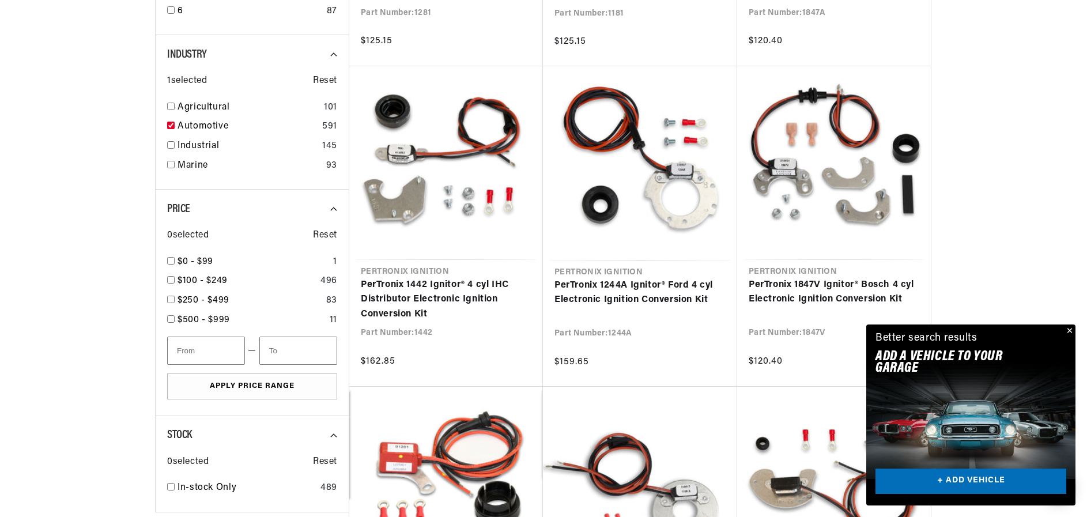  What do you see at coordinates (206, 350) in the screenshot?
I see `input: From` at bounding box center [206, 350].